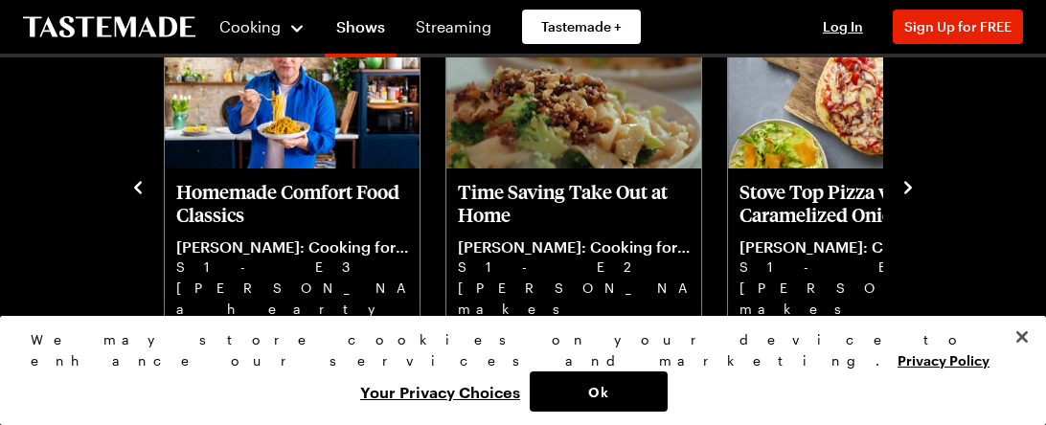 This screenshot has width=1046, height=425. I want to click on div: 6 / 7, so click(585, 186).